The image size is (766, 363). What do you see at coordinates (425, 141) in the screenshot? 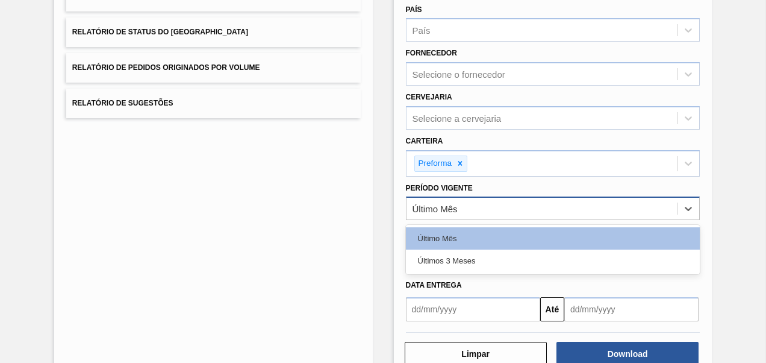
I see `label: Carteira` at bounding box center [425, 141].